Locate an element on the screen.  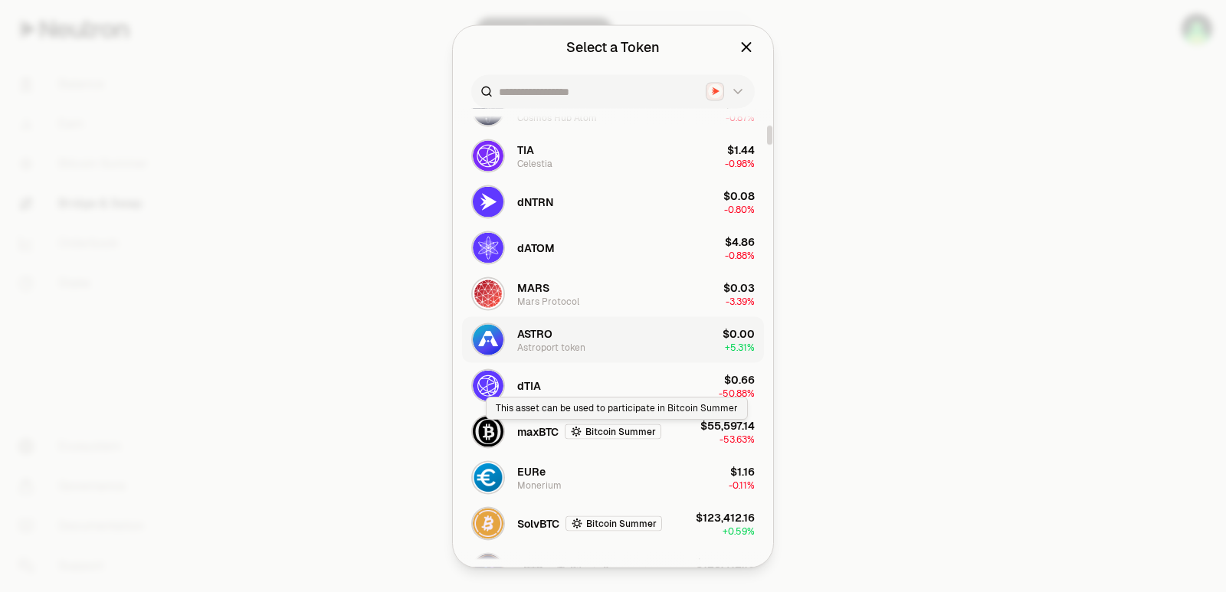
span: maxBTC is located at coordinates (538, 431).